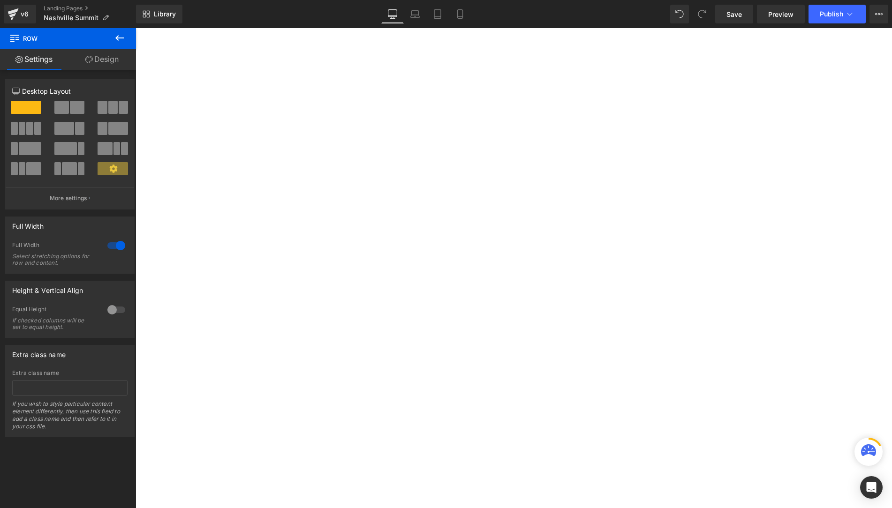  I want to click on span: Library, so click(165, 14).